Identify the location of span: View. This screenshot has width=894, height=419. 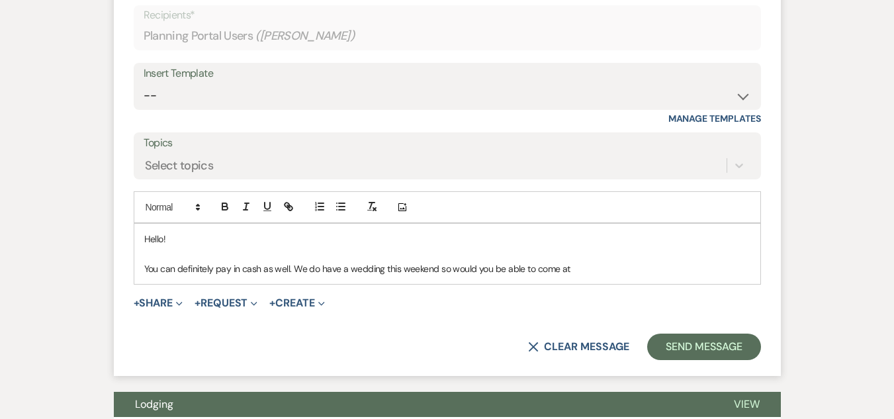
(747, 404).